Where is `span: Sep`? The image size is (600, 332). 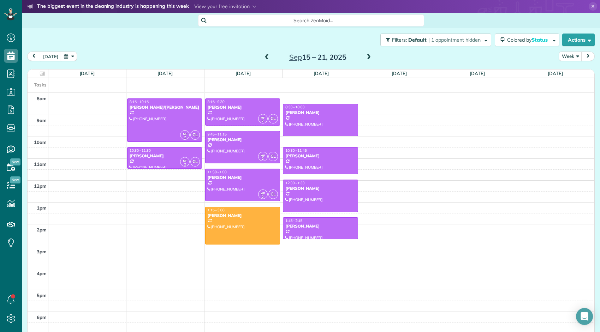
span: Sep is located at coordinates (296, 57).